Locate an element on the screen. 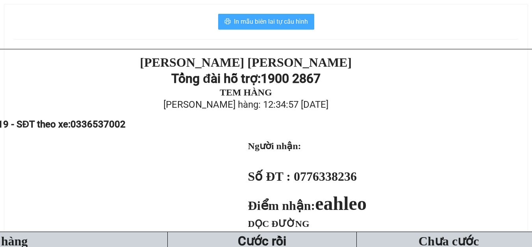 The image size is (532, 247). span: 0336537002 is located at coordinates (98, 124).